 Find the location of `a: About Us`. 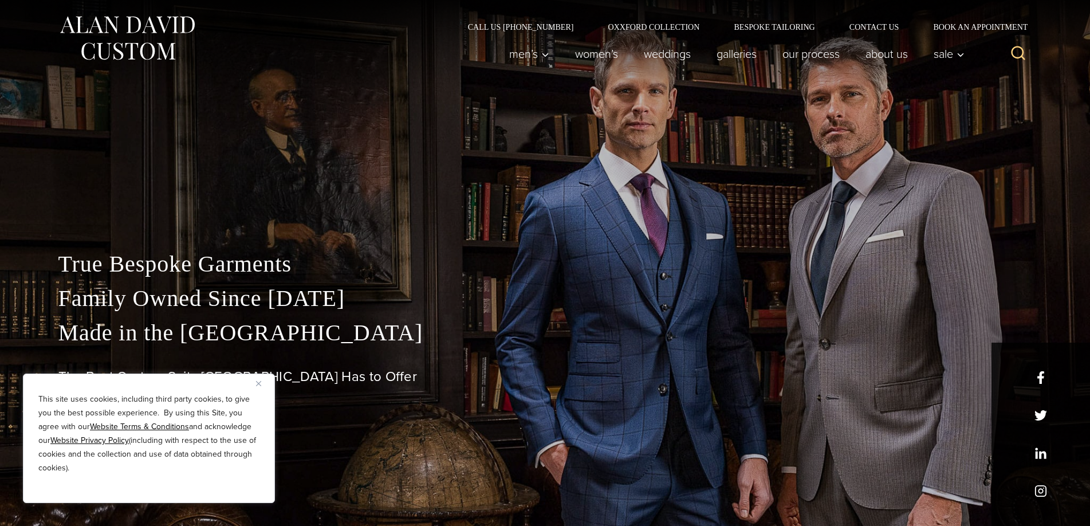

a: About Us is located at coordinates (886, 54).